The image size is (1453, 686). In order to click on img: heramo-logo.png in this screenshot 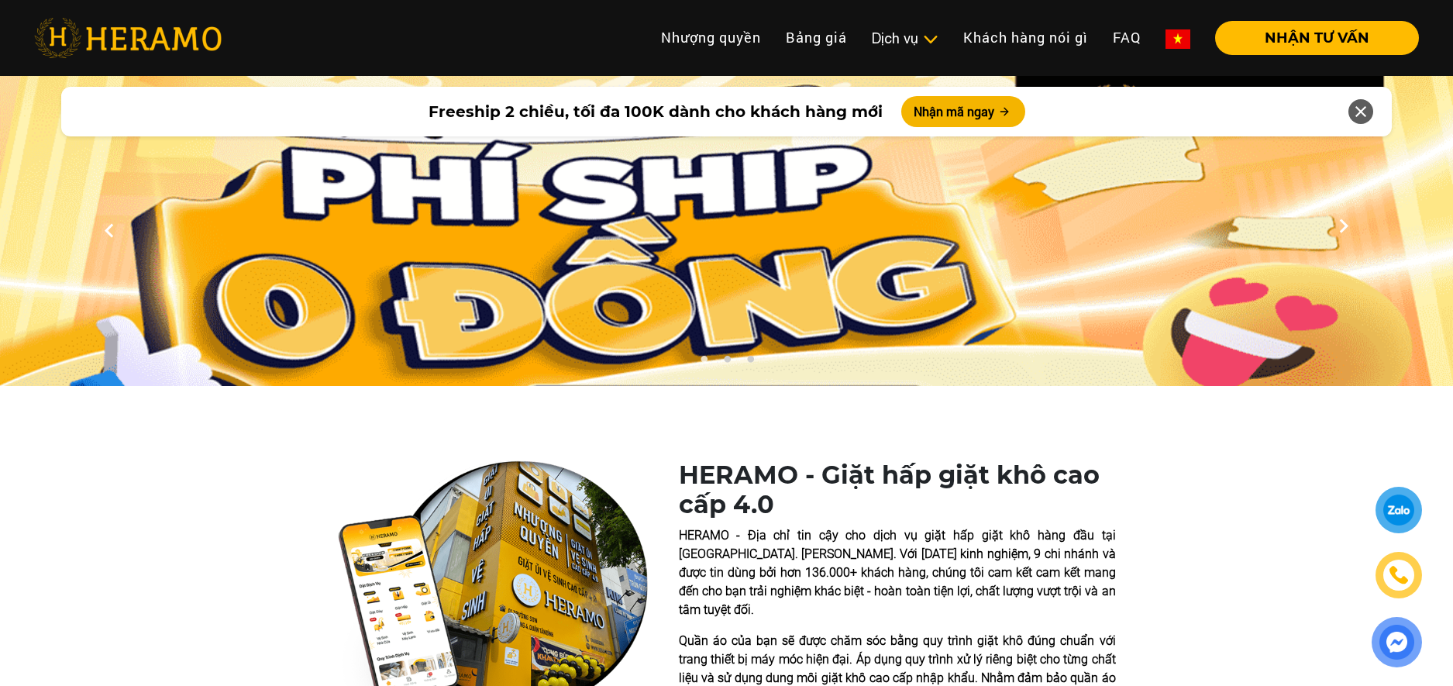, I will do `click(128, 38)`.